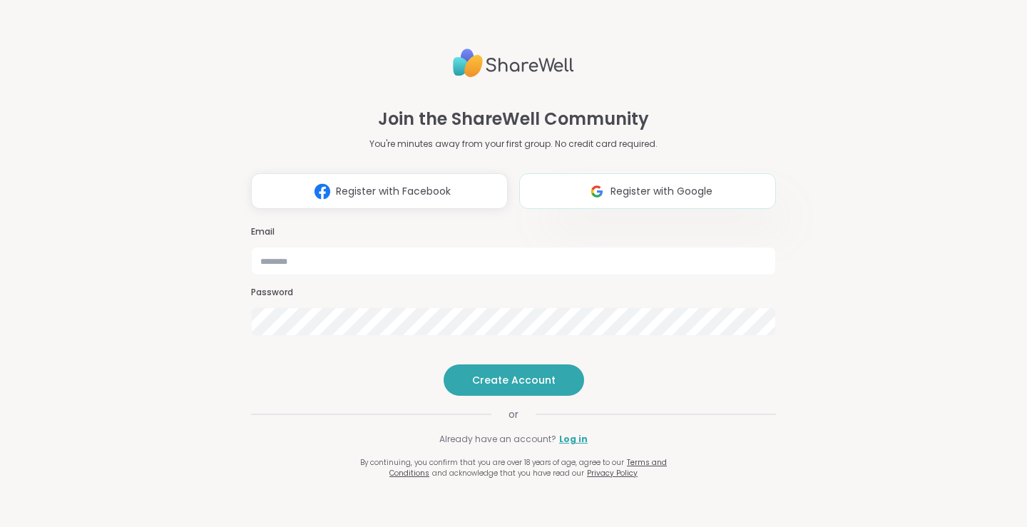  Describe the element at coordinates (514, 119) in the screenshot. I see `h1: Join the ShareWell Community` at that location.